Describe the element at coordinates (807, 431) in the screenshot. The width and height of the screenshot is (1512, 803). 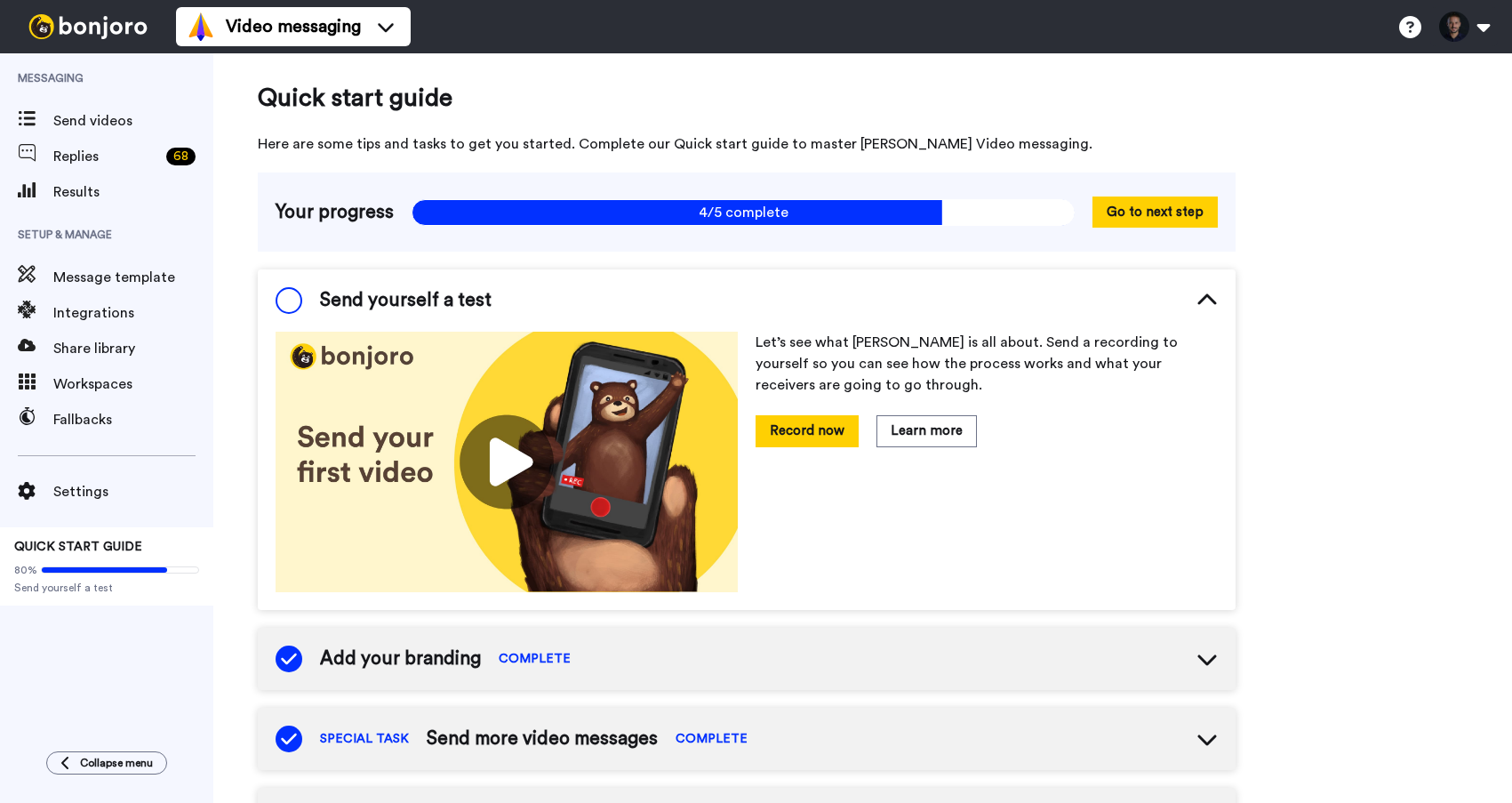
I see `button: Record now` at that location.